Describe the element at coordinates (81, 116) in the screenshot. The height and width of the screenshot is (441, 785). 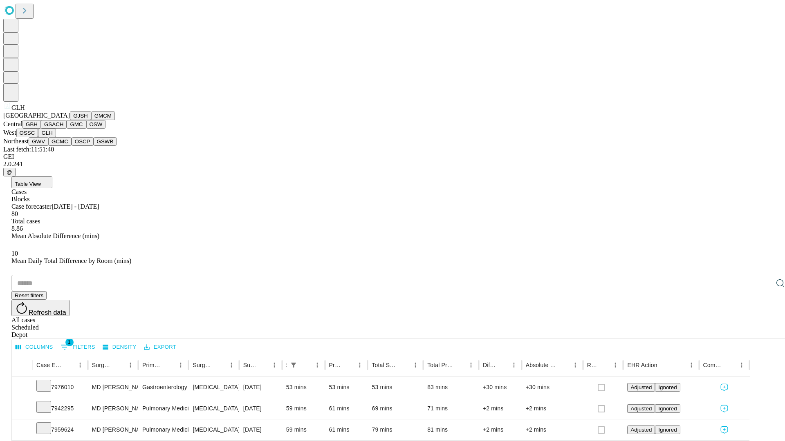
I see `button: GJSH` at that location.